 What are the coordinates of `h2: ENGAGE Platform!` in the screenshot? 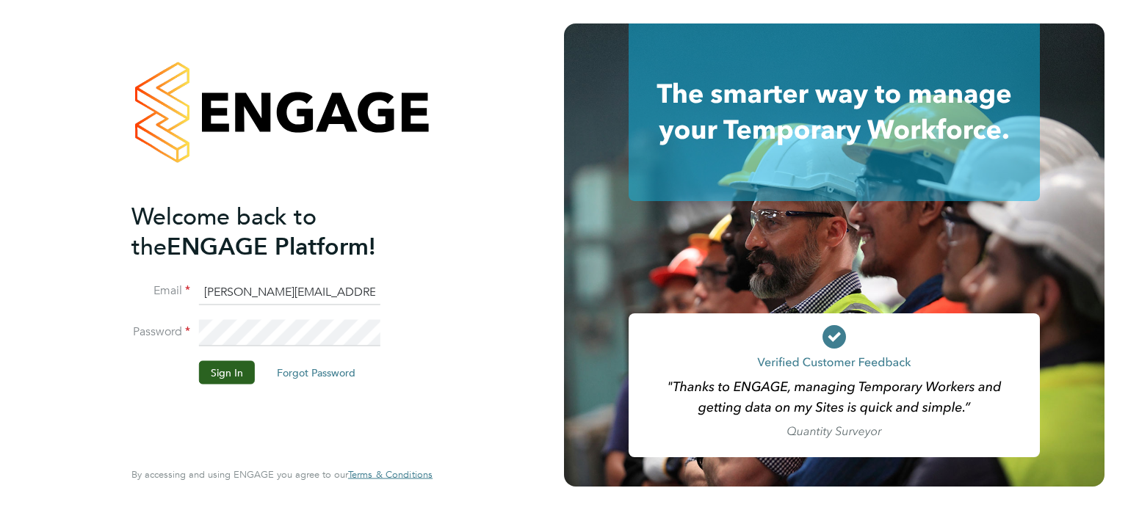 It's located at (275, 231).